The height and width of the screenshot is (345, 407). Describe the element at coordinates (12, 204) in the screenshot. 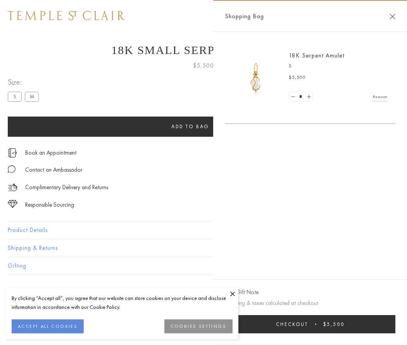

I see `img: icon_sourcing.svg` at that location.